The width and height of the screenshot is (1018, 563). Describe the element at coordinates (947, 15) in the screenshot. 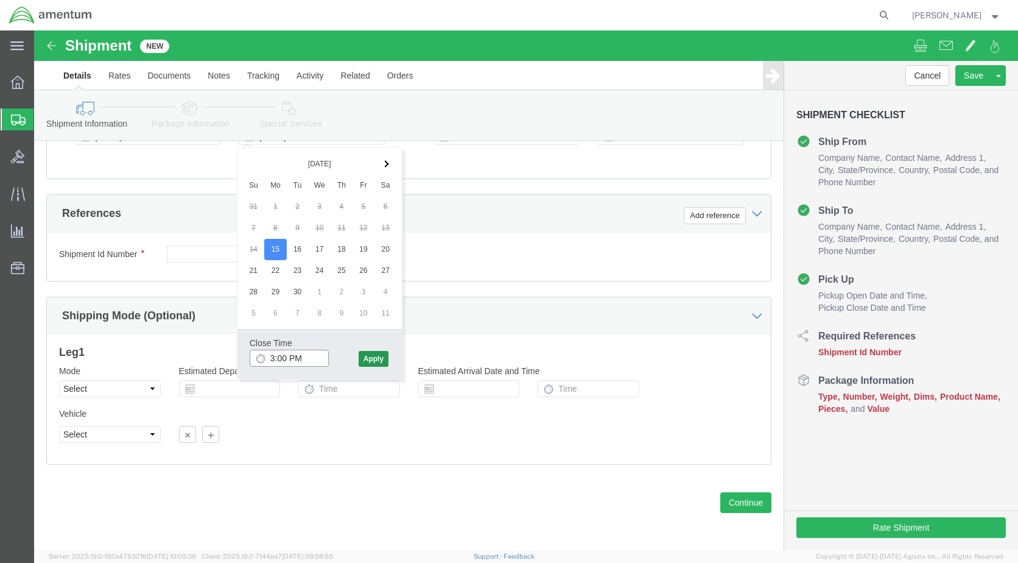

I see `span: Eric Aanesatd` at that location.